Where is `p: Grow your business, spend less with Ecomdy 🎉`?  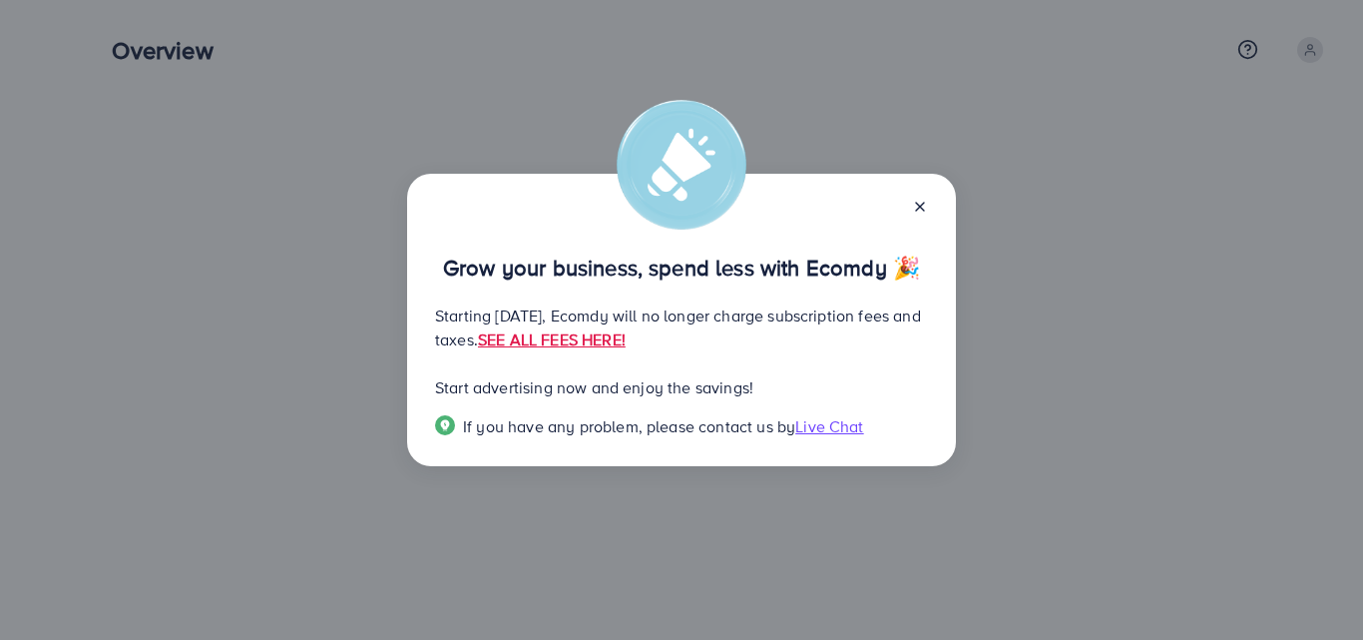
p: Grow your business, spend less with Ecomdy 🎉 is located at coordinates (681, 267).